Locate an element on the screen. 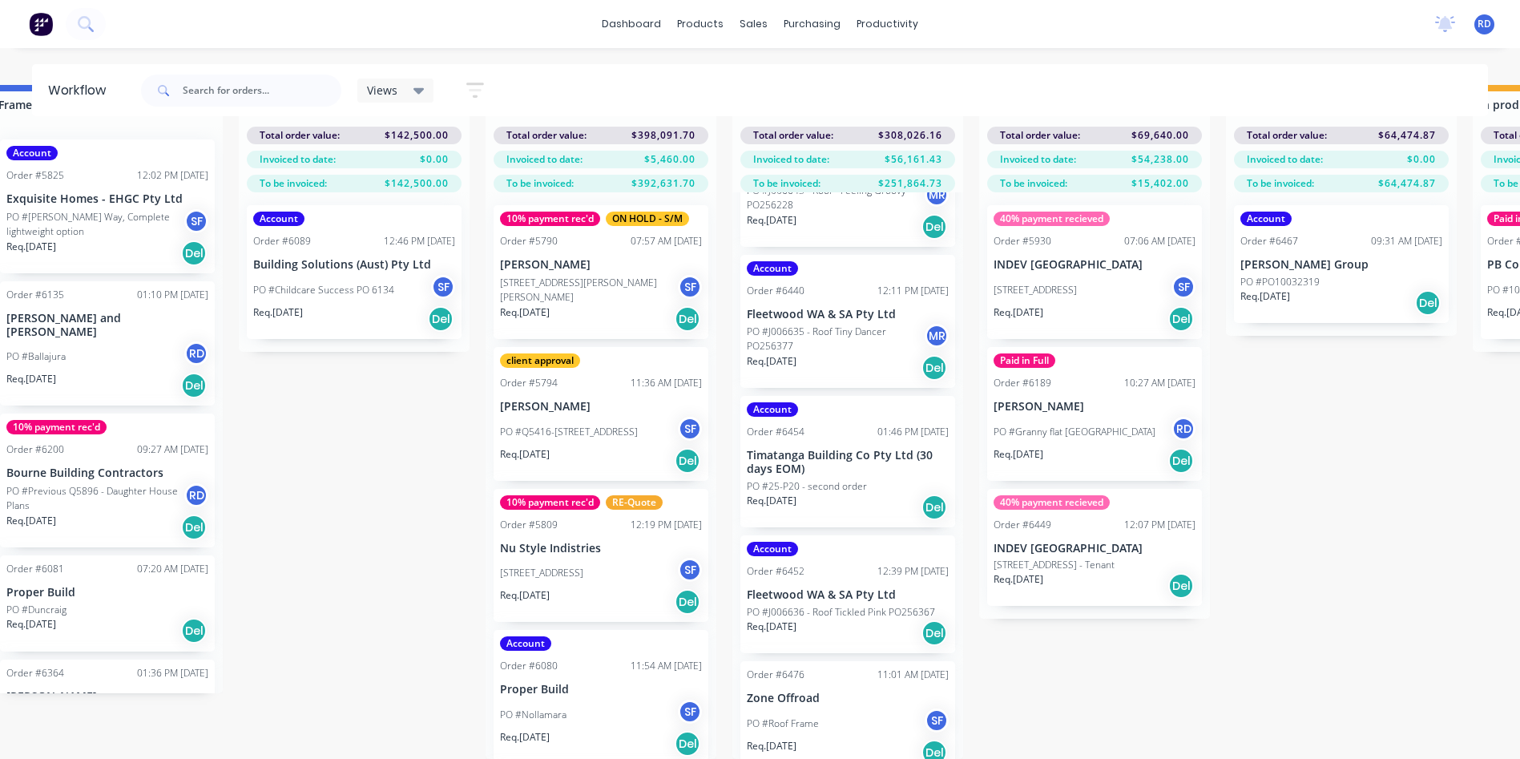  div: Order #6081 is located at coordinates (35, 569).